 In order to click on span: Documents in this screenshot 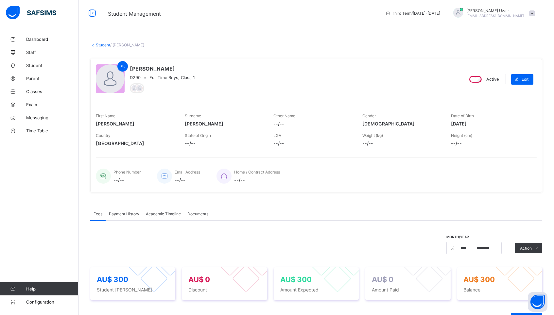, I will do `click(198, 214)`.